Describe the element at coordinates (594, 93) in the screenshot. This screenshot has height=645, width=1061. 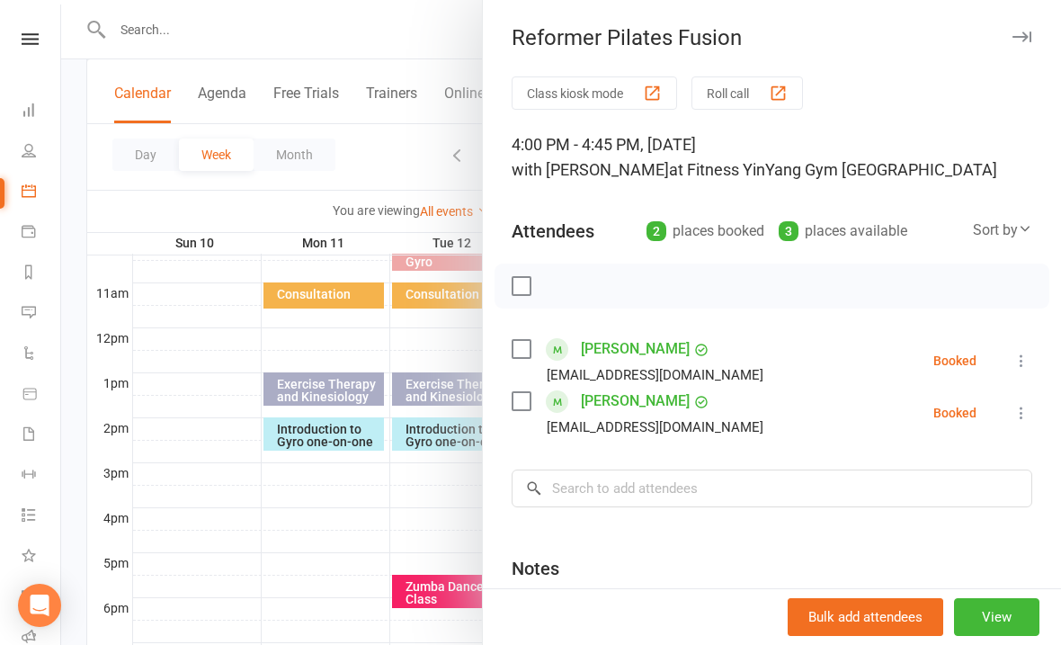
I see `button: Class kiosk mode` at that location.